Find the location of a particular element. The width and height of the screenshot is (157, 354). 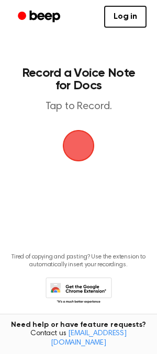

span: Contact us is located at coordinates (78, 338).